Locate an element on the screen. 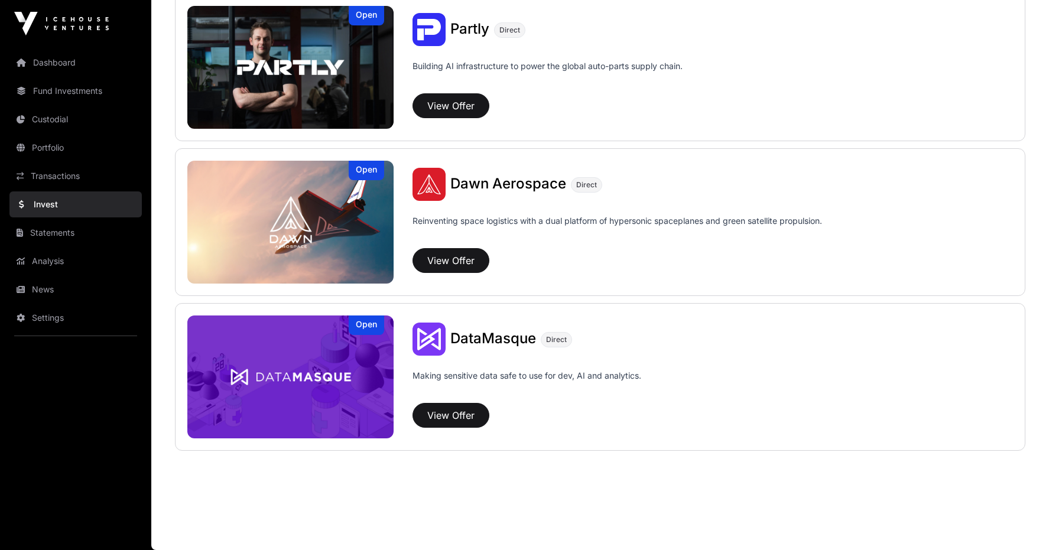 Image resolution: width=1049 pixels, height=550 pixels. p: Building AI infrastructure to power the global auto-parts supply chain. is located at coordinates (547, 74).